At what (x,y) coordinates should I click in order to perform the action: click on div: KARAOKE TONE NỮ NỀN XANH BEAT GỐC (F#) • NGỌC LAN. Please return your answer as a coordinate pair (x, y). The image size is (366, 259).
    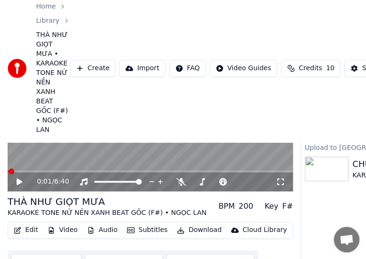
    Looking at the image, I should click on (107, 213).